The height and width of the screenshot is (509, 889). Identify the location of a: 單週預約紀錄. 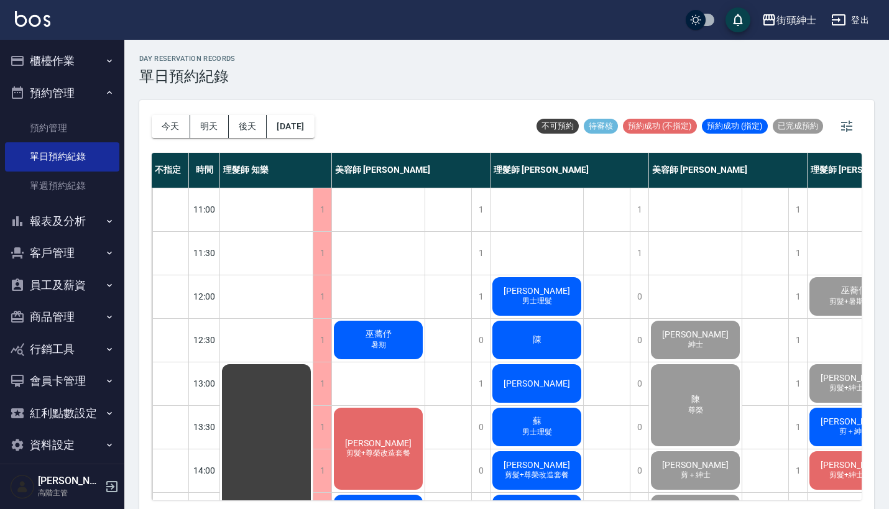
(62, 186).